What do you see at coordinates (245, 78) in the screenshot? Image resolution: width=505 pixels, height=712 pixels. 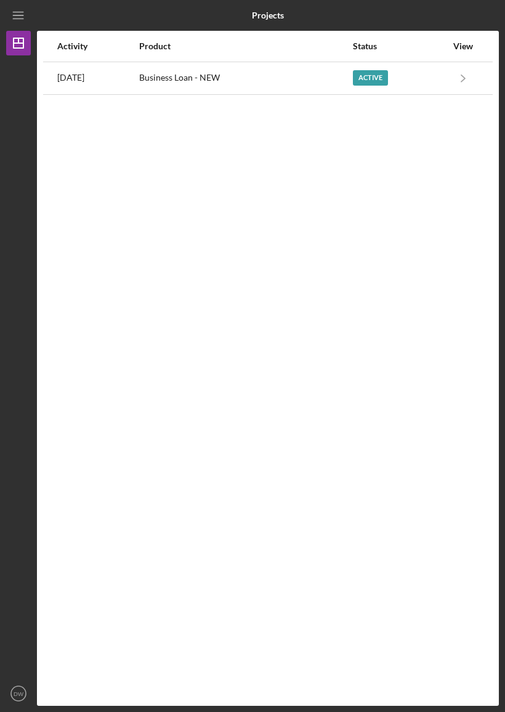 I see `div: Business Loan - NEW` at bounding box center [245, 78].